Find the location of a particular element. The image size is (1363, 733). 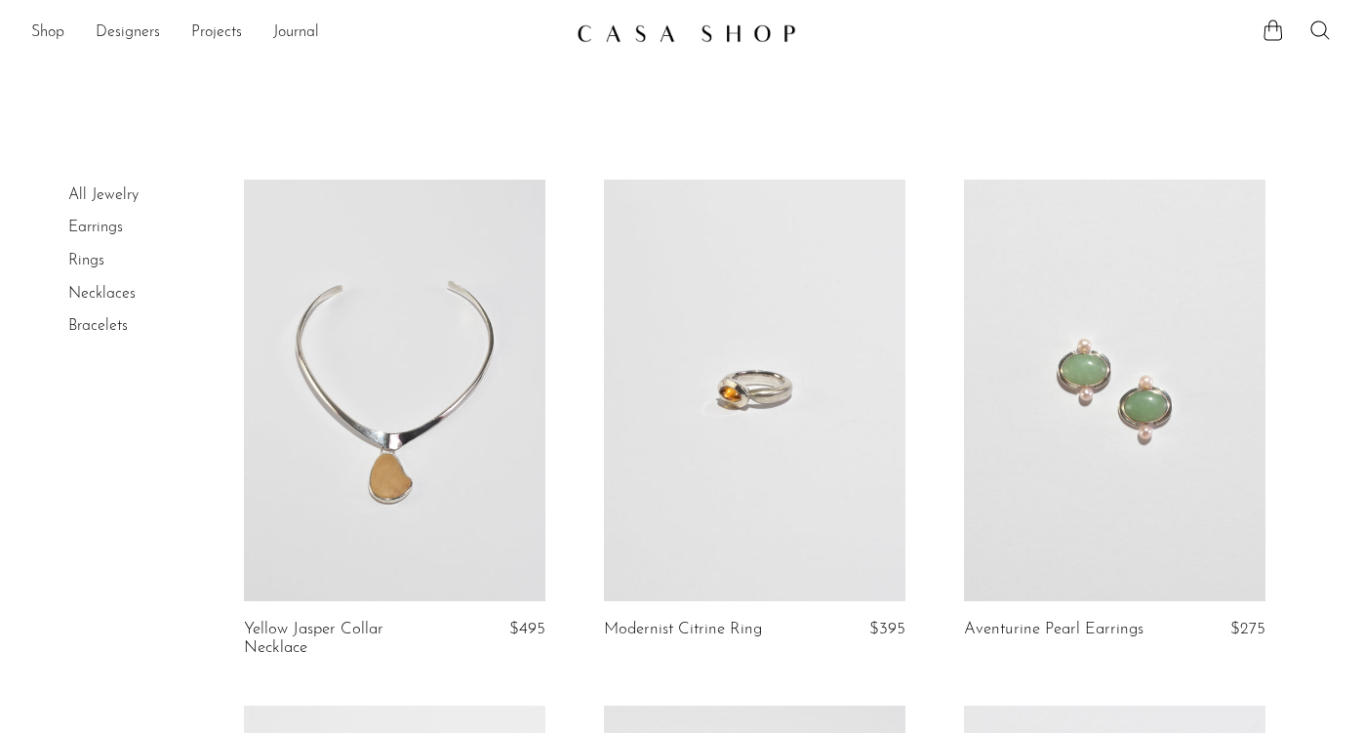

nav: Desktop navigation is located at coordinates (296, 33).